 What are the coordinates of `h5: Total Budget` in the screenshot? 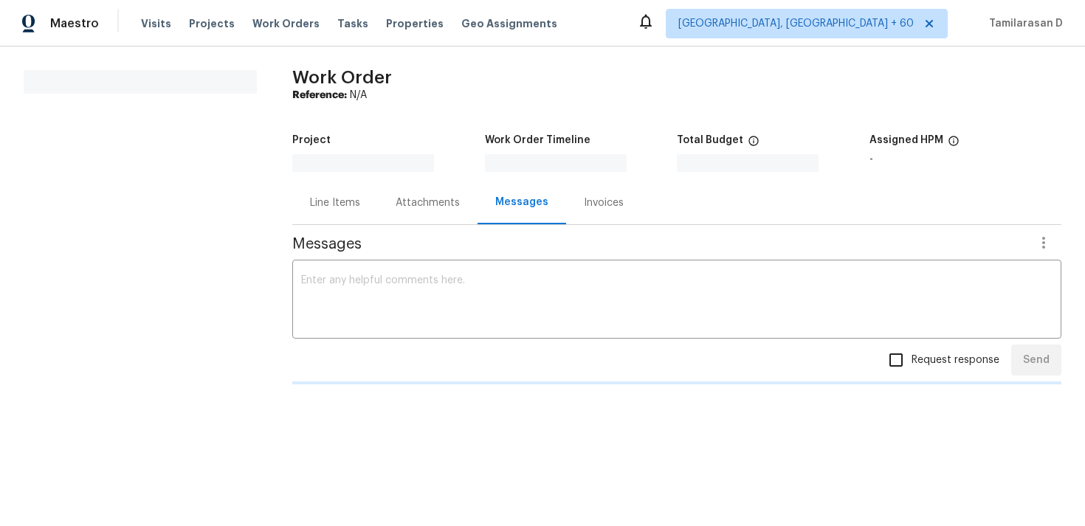 It's located at (710, 140).